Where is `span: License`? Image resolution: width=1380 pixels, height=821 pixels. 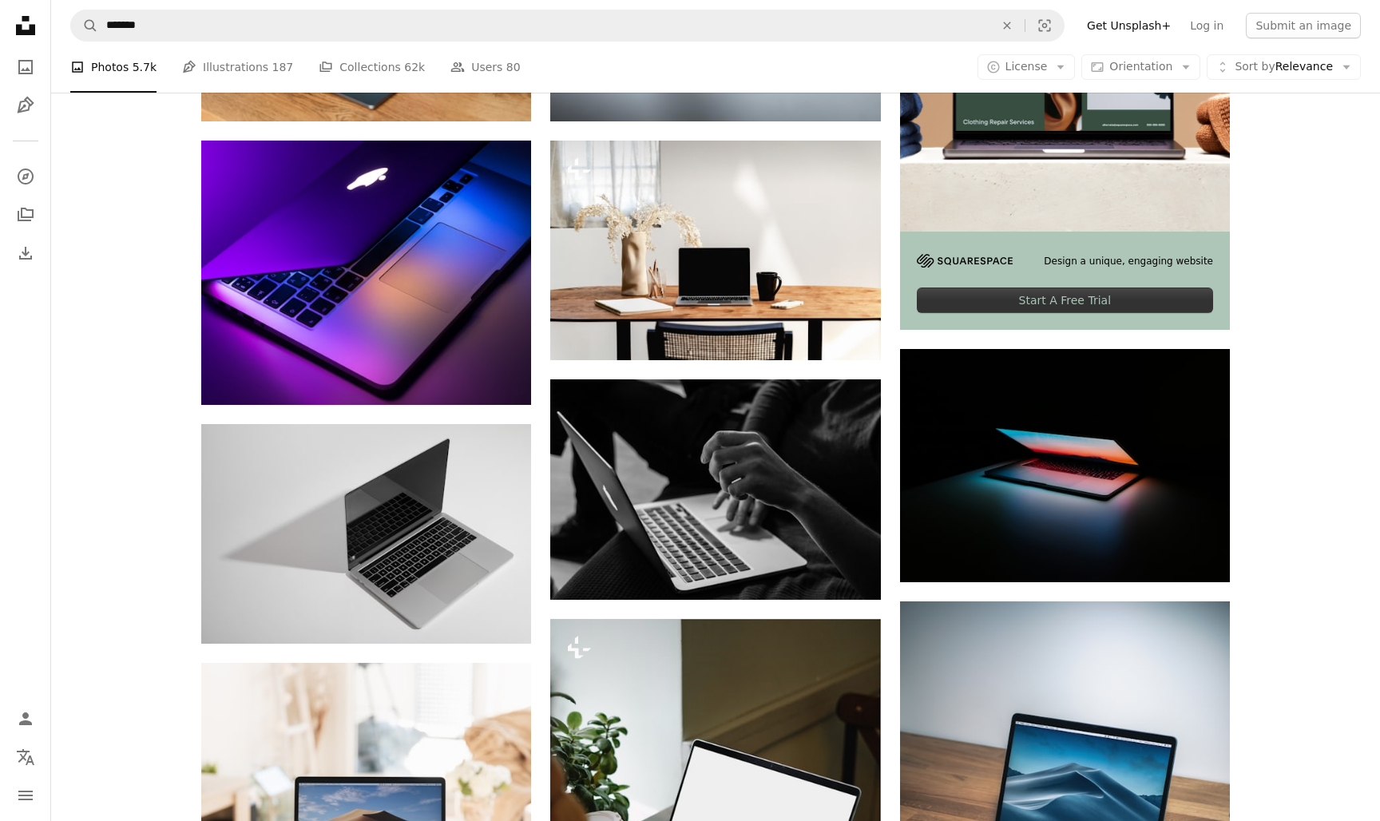
span: License is located at coordinates (1026, 66).